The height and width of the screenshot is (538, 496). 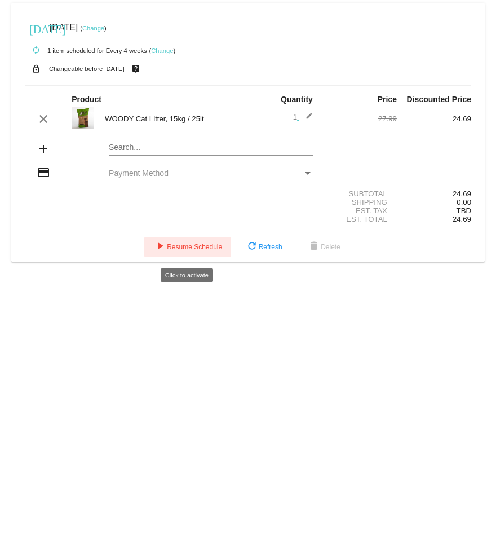 What do you see at coordinates (188, 247) in the screenshot?
I see `button: Resume Schedule` at bounding box center [188, 247].